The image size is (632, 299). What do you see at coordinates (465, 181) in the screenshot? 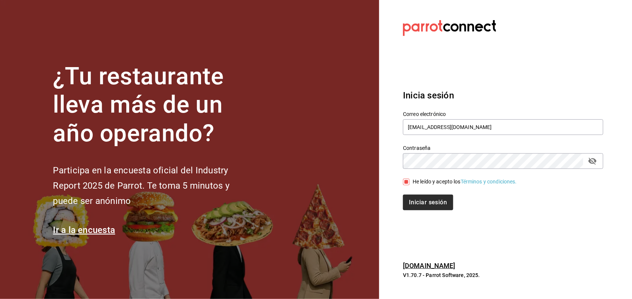
I see `div: He leído y acepto los` at bounding box center [465, 181].